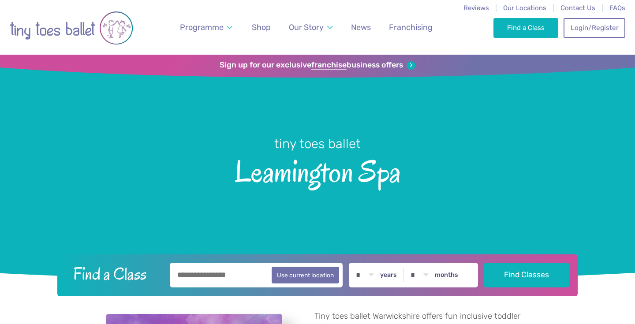 This screenshot has width=635, height=324. What do you see at coordinates (311, 27) in the screenshot?
I see `a: Our Story` at bounding box center [311, 27].